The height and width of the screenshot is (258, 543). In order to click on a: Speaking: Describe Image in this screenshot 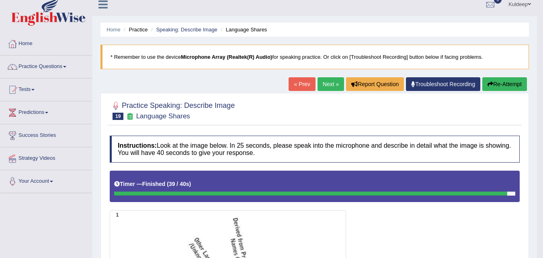, I will do `click(186, 29)`.